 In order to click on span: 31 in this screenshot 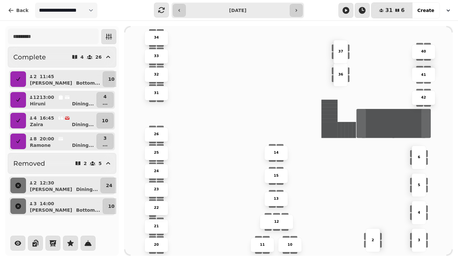, I will do `click(389, 10)`.